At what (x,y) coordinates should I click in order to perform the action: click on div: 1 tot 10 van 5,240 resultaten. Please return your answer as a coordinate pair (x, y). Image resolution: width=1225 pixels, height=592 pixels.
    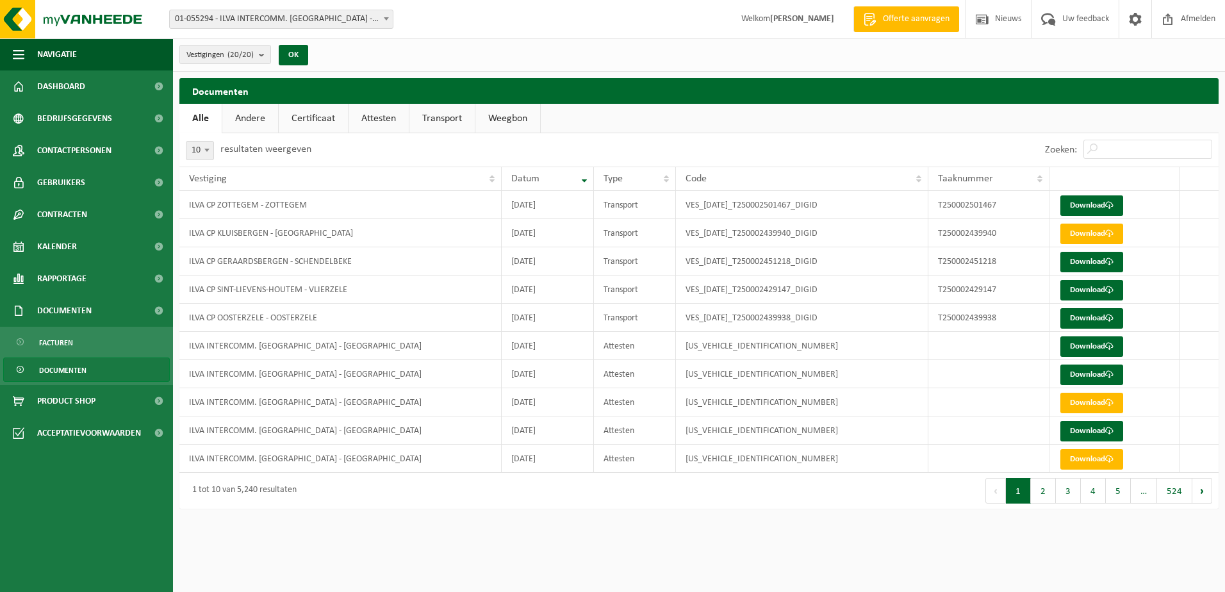
    Looking at the image, I should click on (241, 491).